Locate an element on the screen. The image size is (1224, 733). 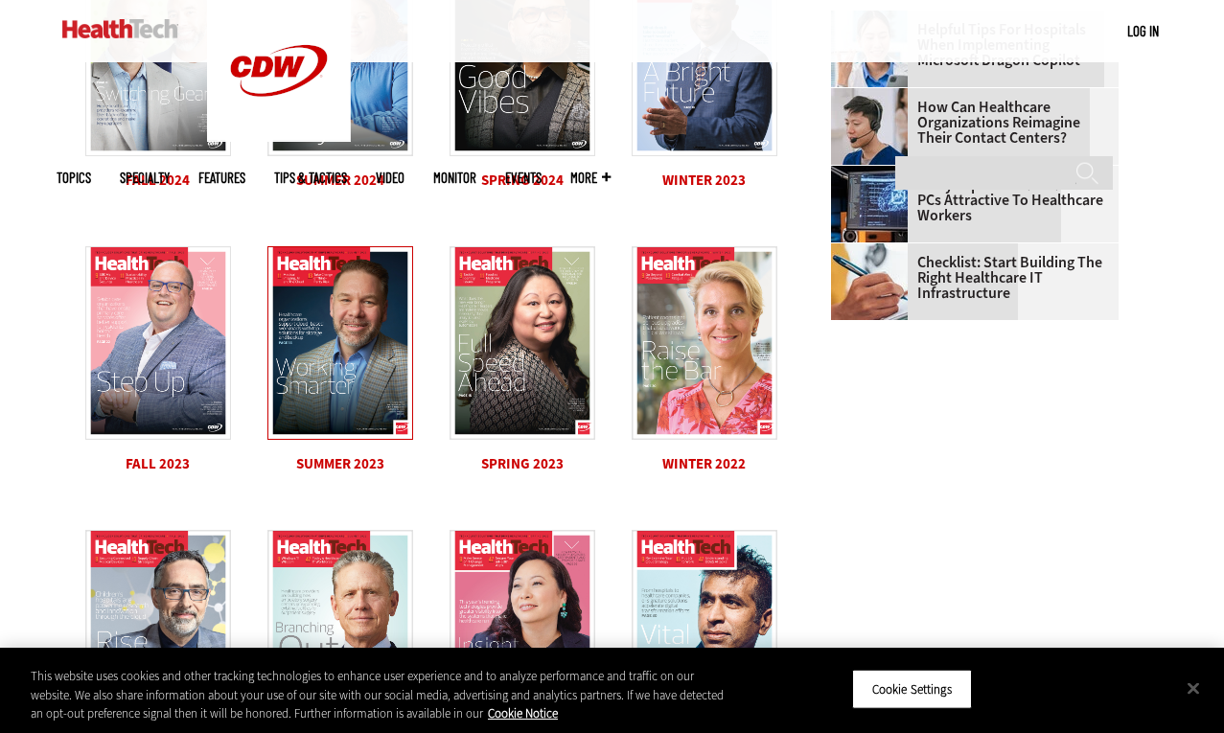
a: CDW is located at coordinates (279, 136).